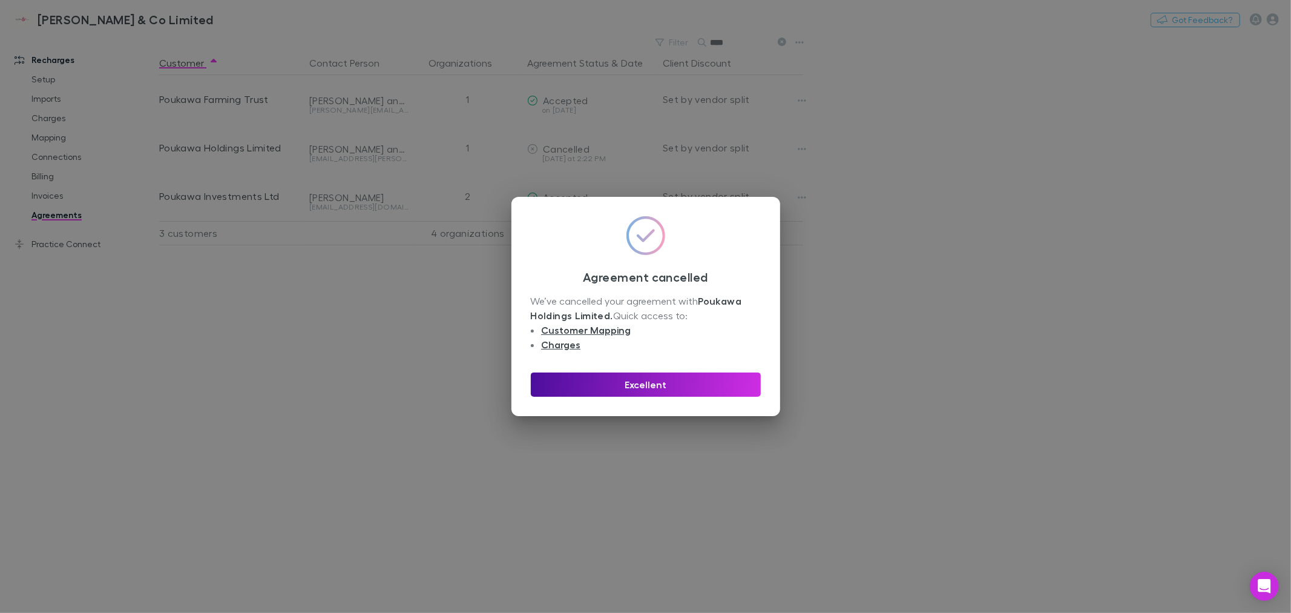  What do you see at coordinates (646, 236) in the screenshot?
I see `img: GradientCheckmarkIcon.svg` at bounding box center [646, 236].